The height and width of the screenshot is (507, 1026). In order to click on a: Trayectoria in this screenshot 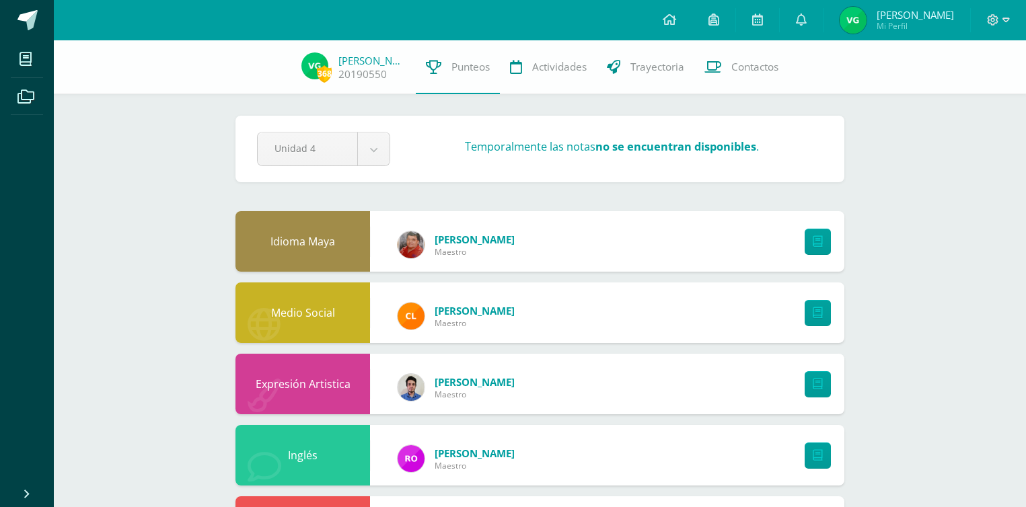, I will do `click(645, 67)`.